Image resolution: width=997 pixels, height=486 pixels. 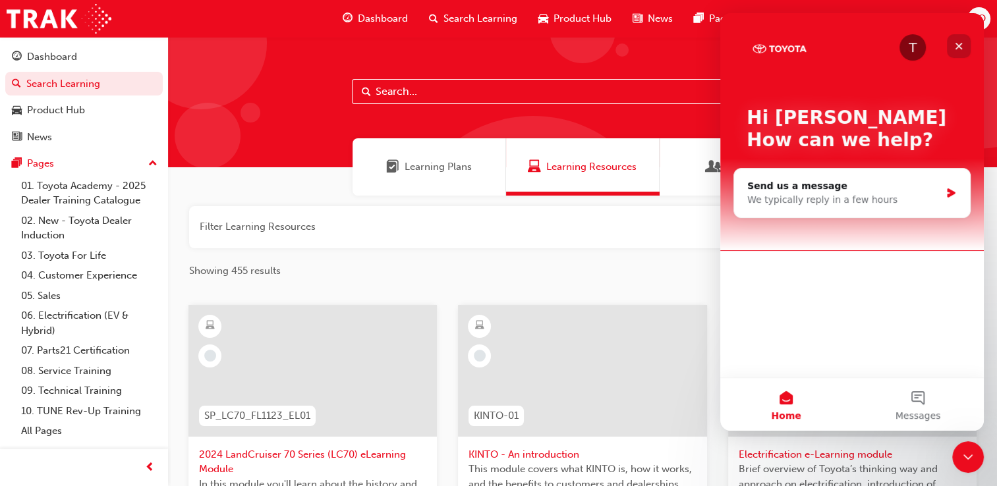 I want to click on span: up-icon, so click(x=153, y=164).